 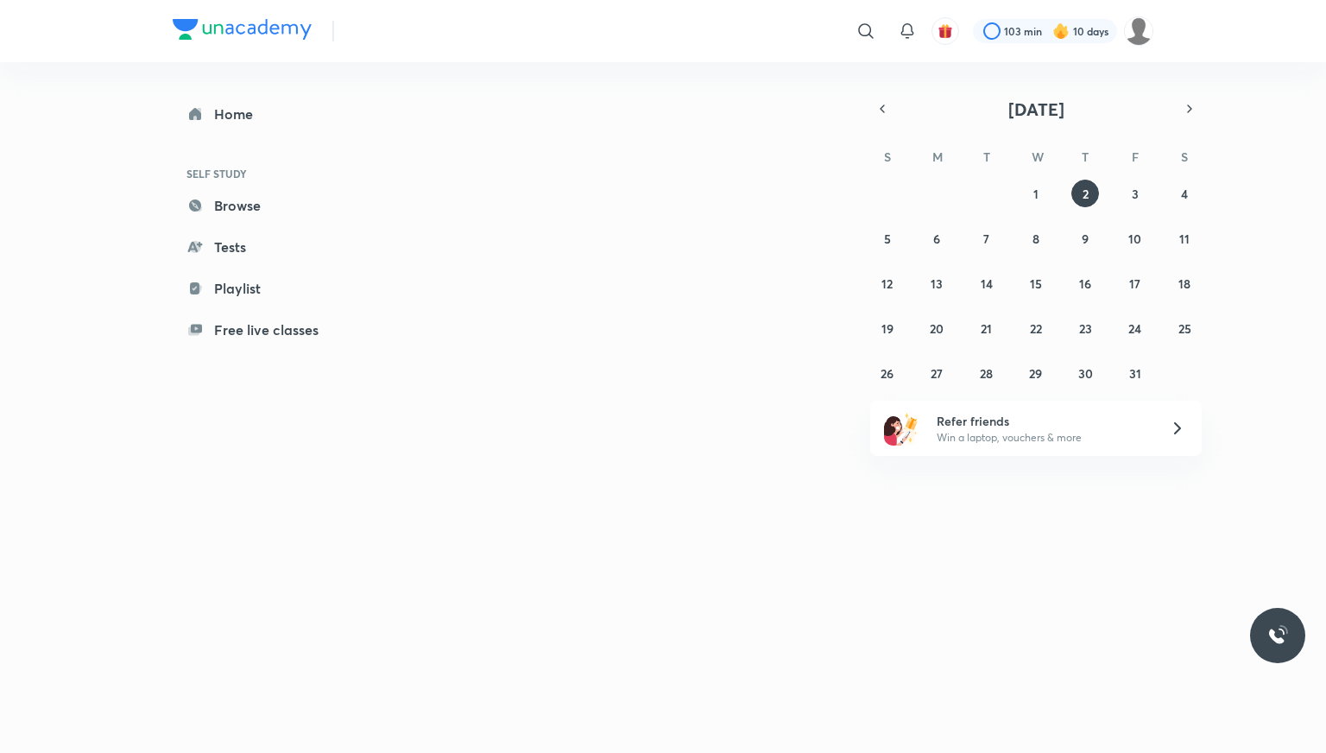 What do you see at coordinates (242, 29) in the screenshot?
I see `img: Company Logo` at bounding box center [242, 29].